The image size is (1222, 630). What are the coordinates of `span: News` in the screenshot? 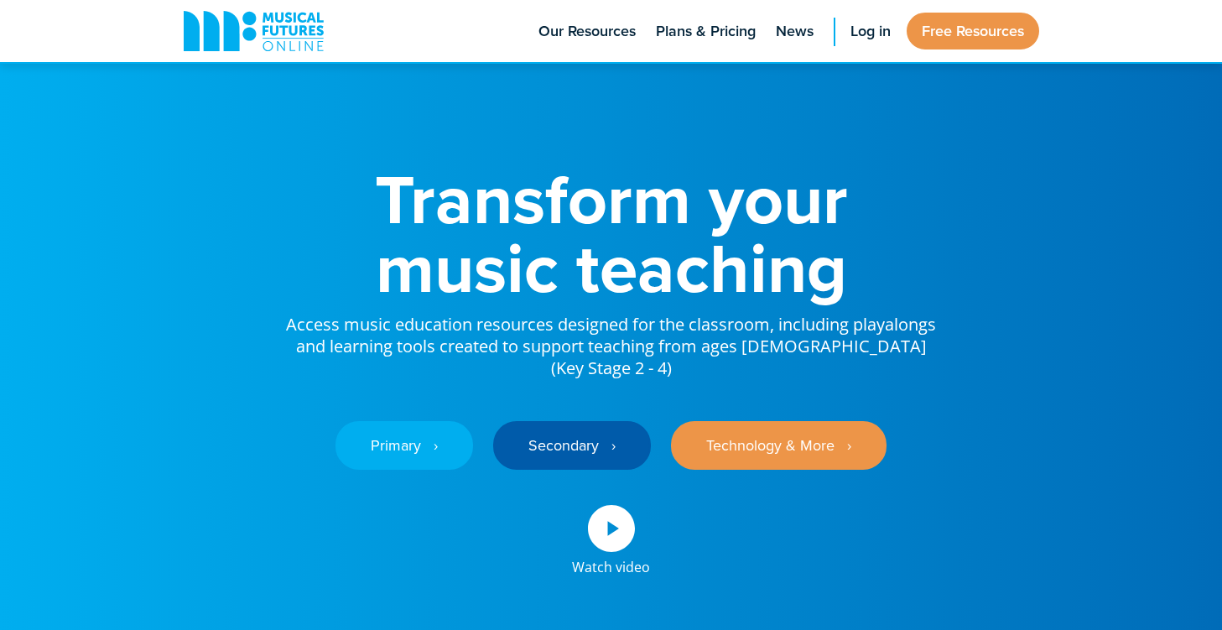 It's located at (795, 31).